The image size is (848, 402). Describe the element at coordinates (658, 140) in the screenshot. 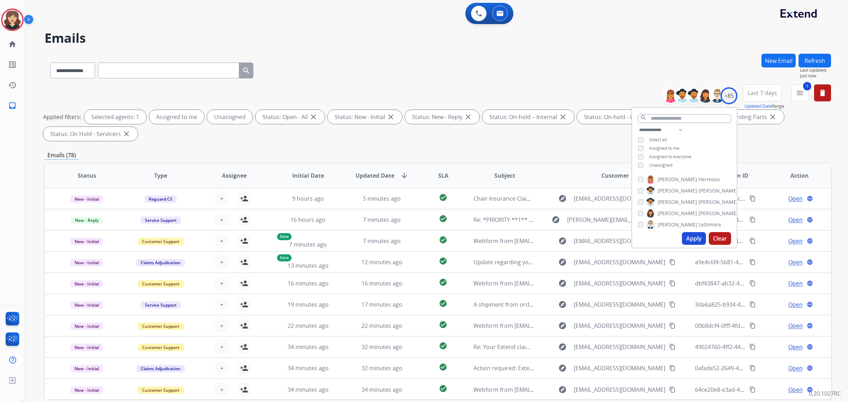

I see `span: Select all` at that location.